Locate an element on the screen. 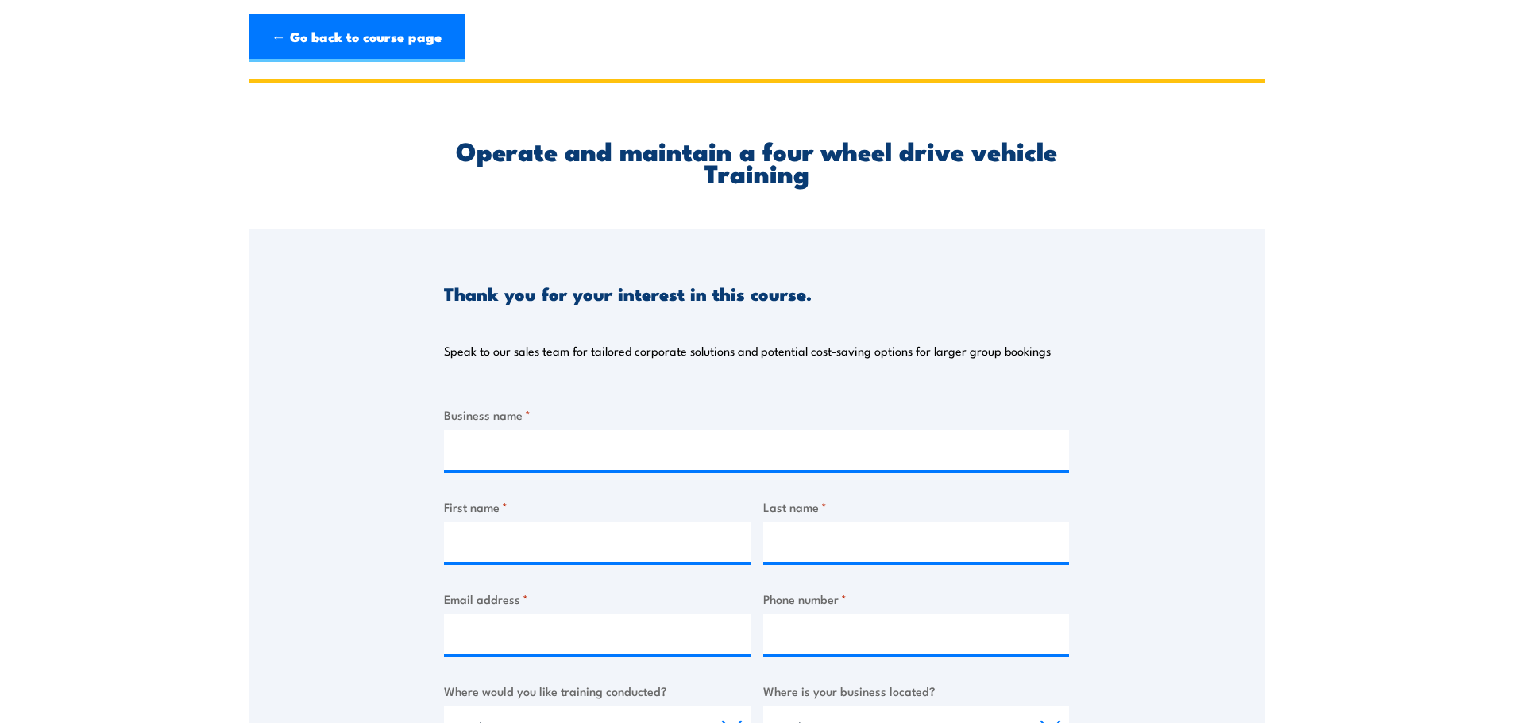 This screenshot has width=1513, height=723. h2: Operate and maintain a four wheel drive vehicle Training is located at coordinates (756, 161).